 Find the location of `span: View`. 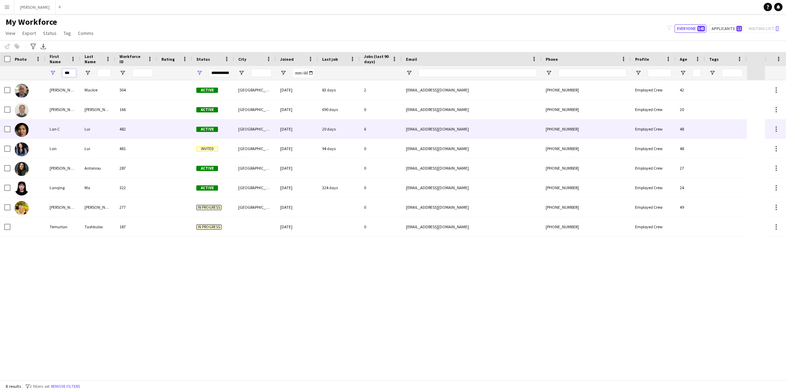

span: View is located at coordinates (10, 33).